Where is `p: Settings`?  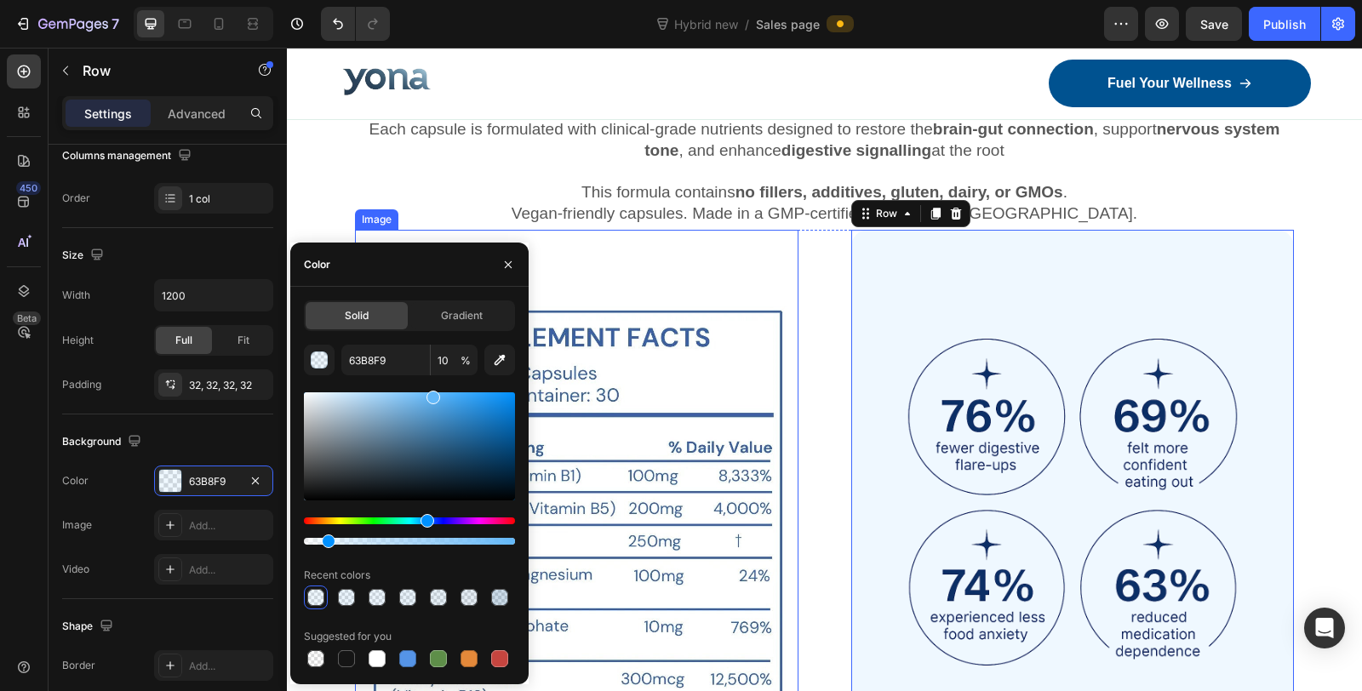
p: Settings is located at coordinates (108, 113).